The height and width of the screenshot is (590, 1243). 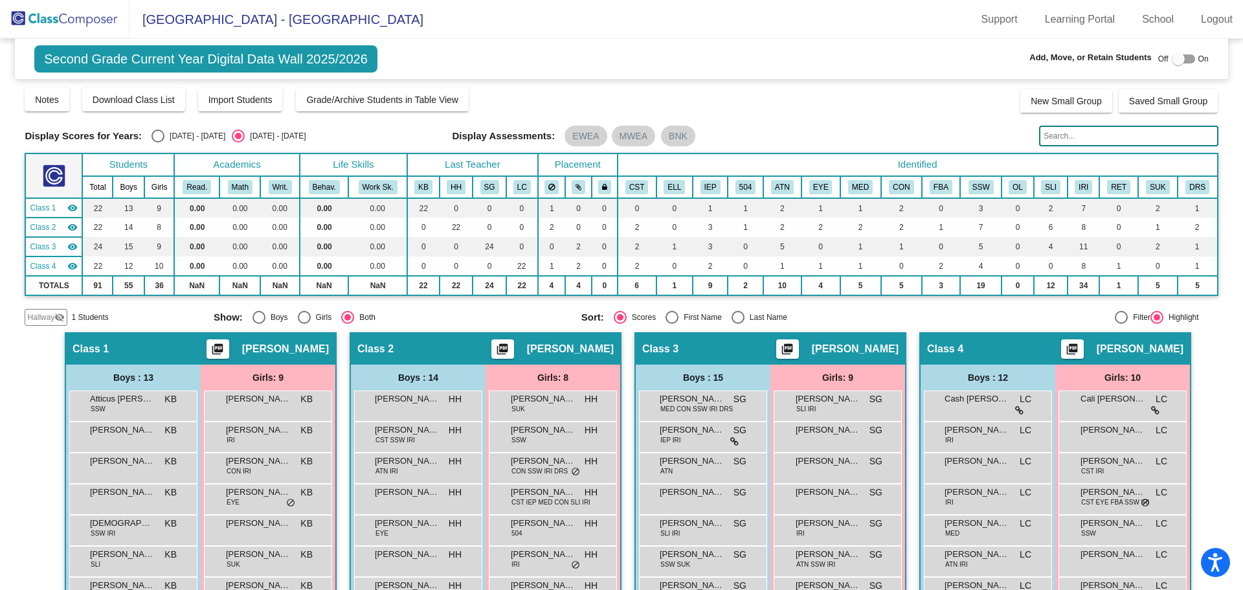 What do you see at coordinates (1204, 59) in the screenshot?
I see `span: On` at bounding box center [1204, 59].